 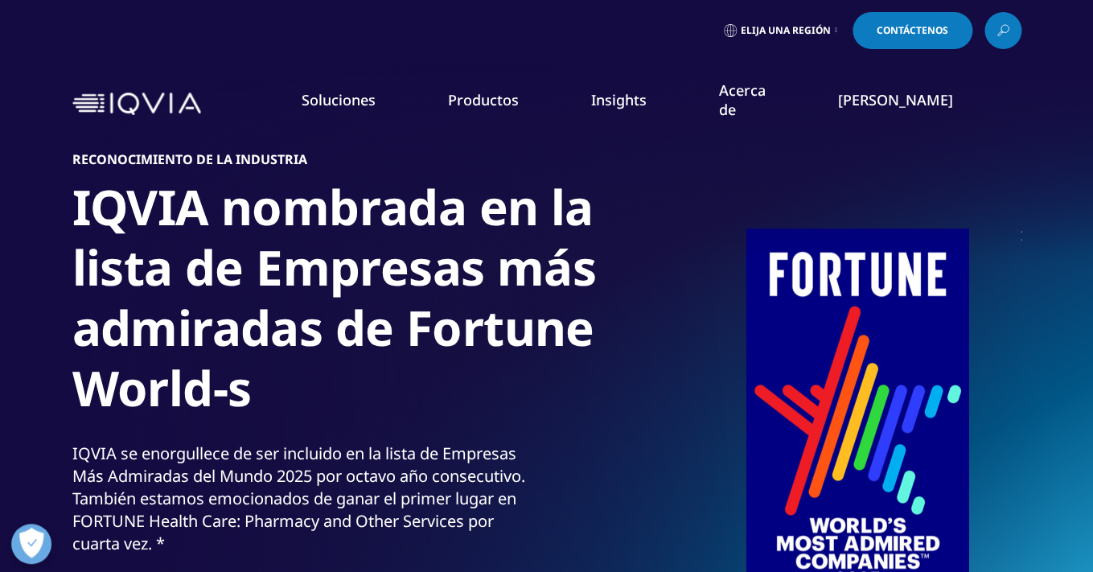 I want to click on nav: Primaria, so click(x=615, y=104).